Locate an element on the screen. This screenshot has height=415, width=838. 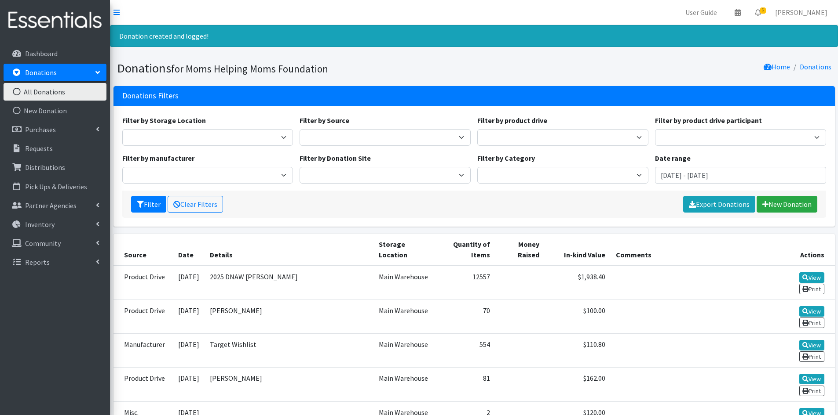
th: Quantity of Items is located at coordinates (465, 250).